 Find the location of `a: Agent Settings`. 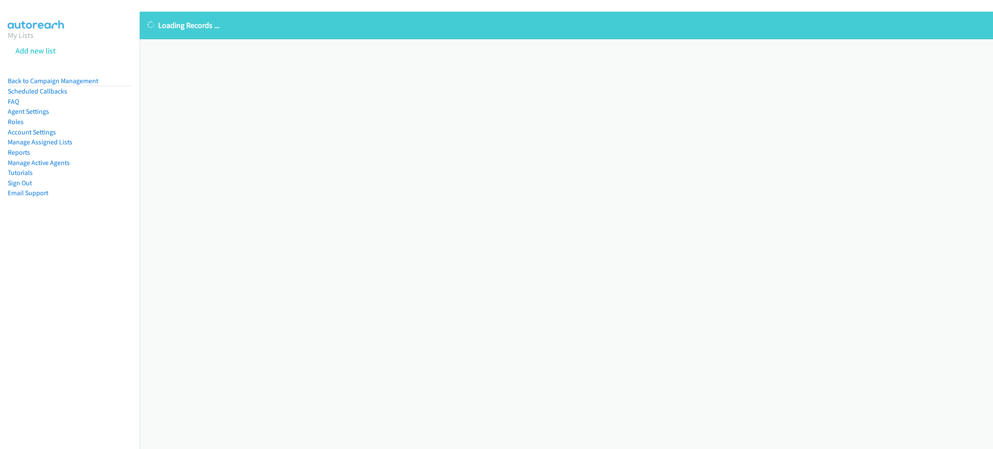

a: Agent Settings is located at coordinates (28, 111).